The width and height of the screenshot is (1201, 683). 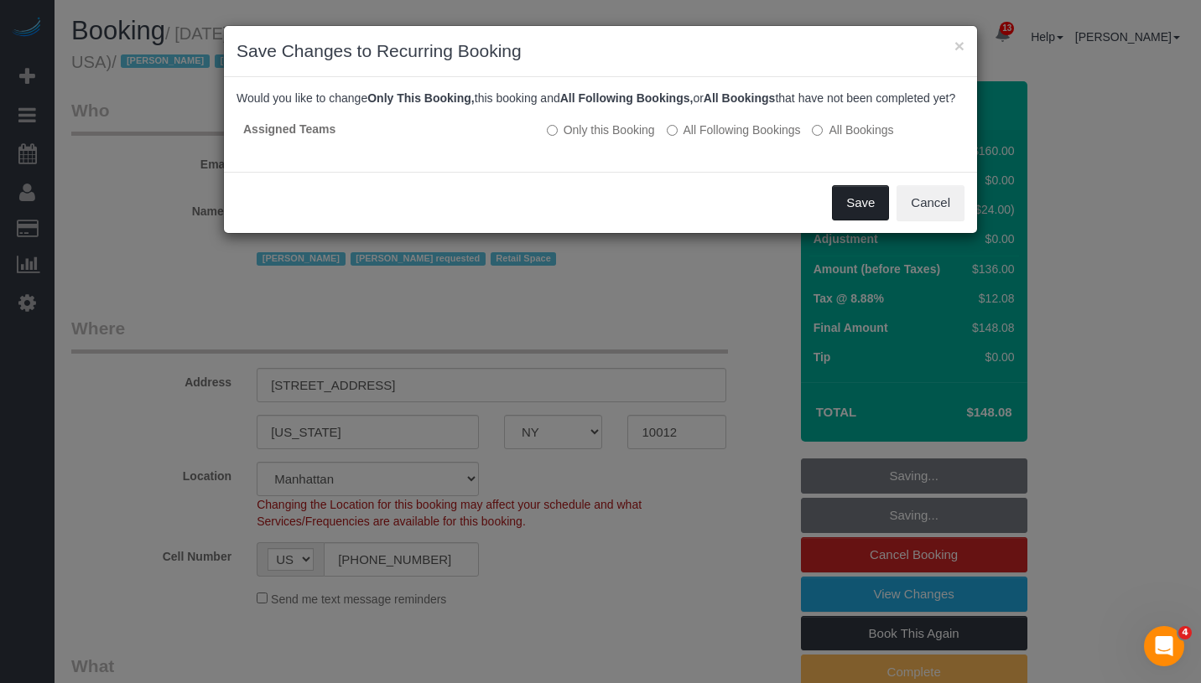 What do you see at coordinates (740, 98) in the screenshot?
I see `b: All Bookings` at bounding box center [740, 98].